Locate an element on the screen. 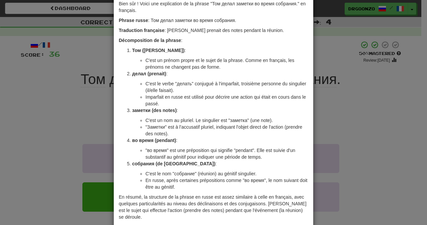 The width and height of the screenshot is (427, 225). strong: Traduction française is located at coordinates (142, 30).